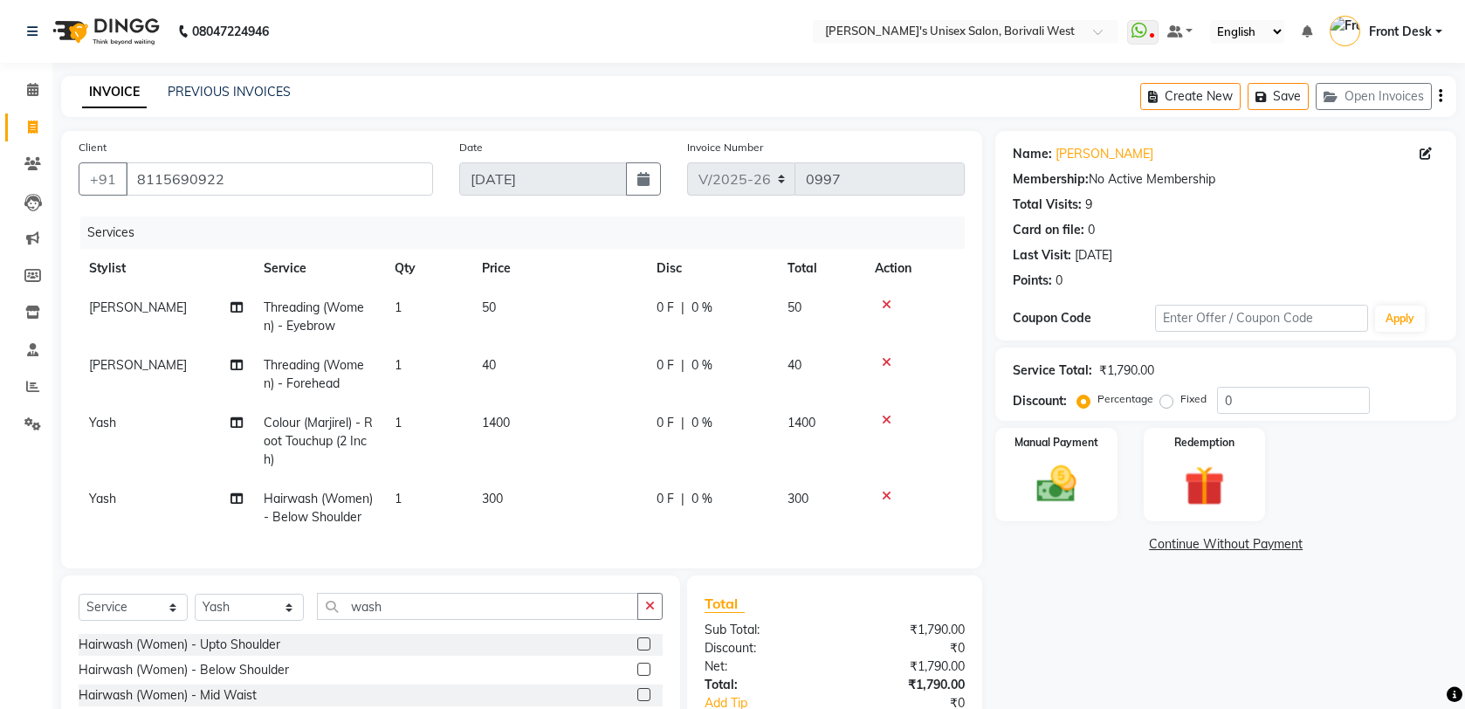 Image resolution: width=1465 pixels, height=709 pixels. Describe the element at coordinates (712, 268) in the screenshot. I see `th: Disc` at that location.